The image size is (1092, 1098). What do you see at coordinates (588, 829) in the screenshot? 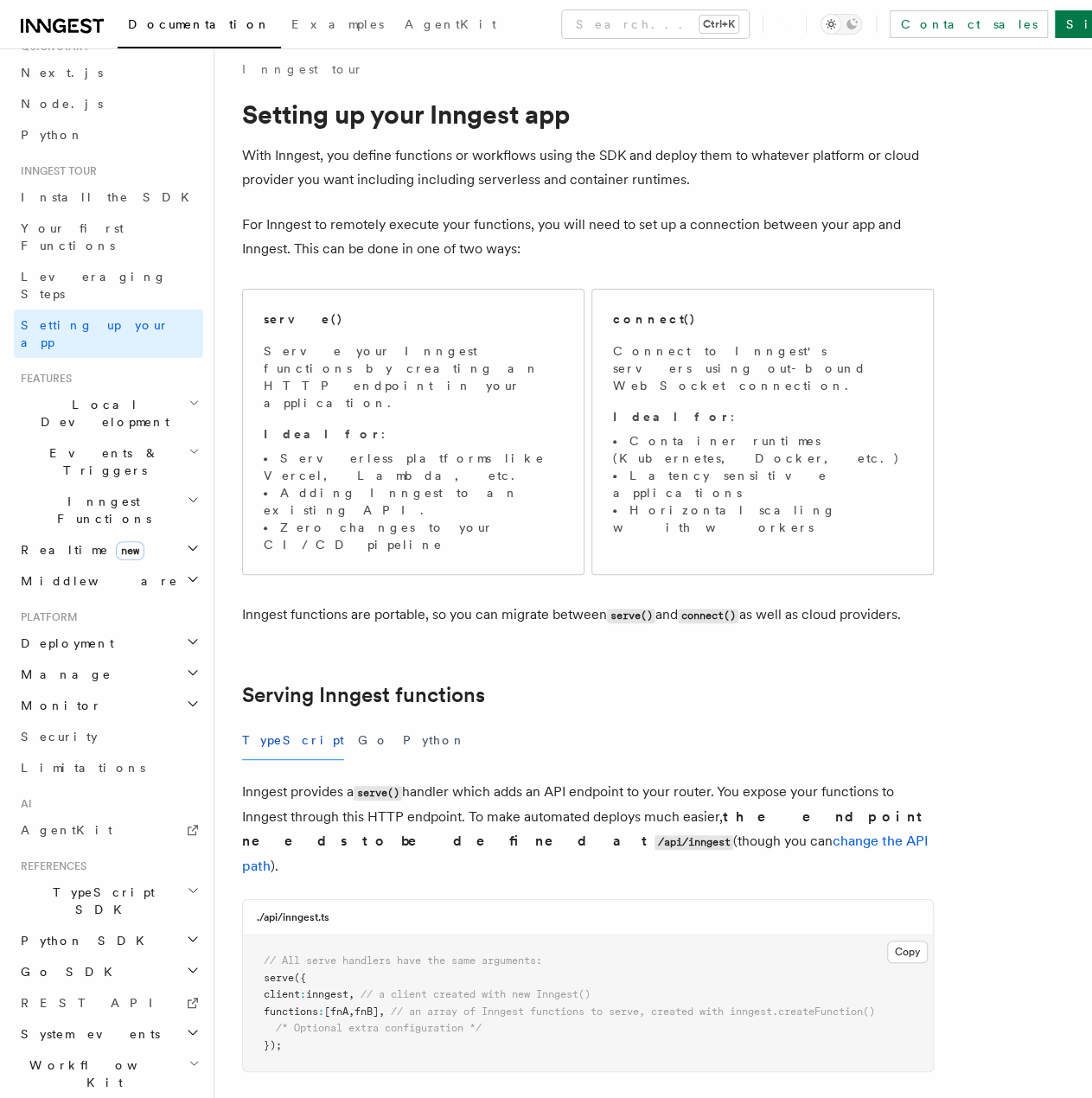
I see `p: Inngest provides a handler which adds an API endpoint to your router. You expose your functions t...` at bounding box center [588, 829].